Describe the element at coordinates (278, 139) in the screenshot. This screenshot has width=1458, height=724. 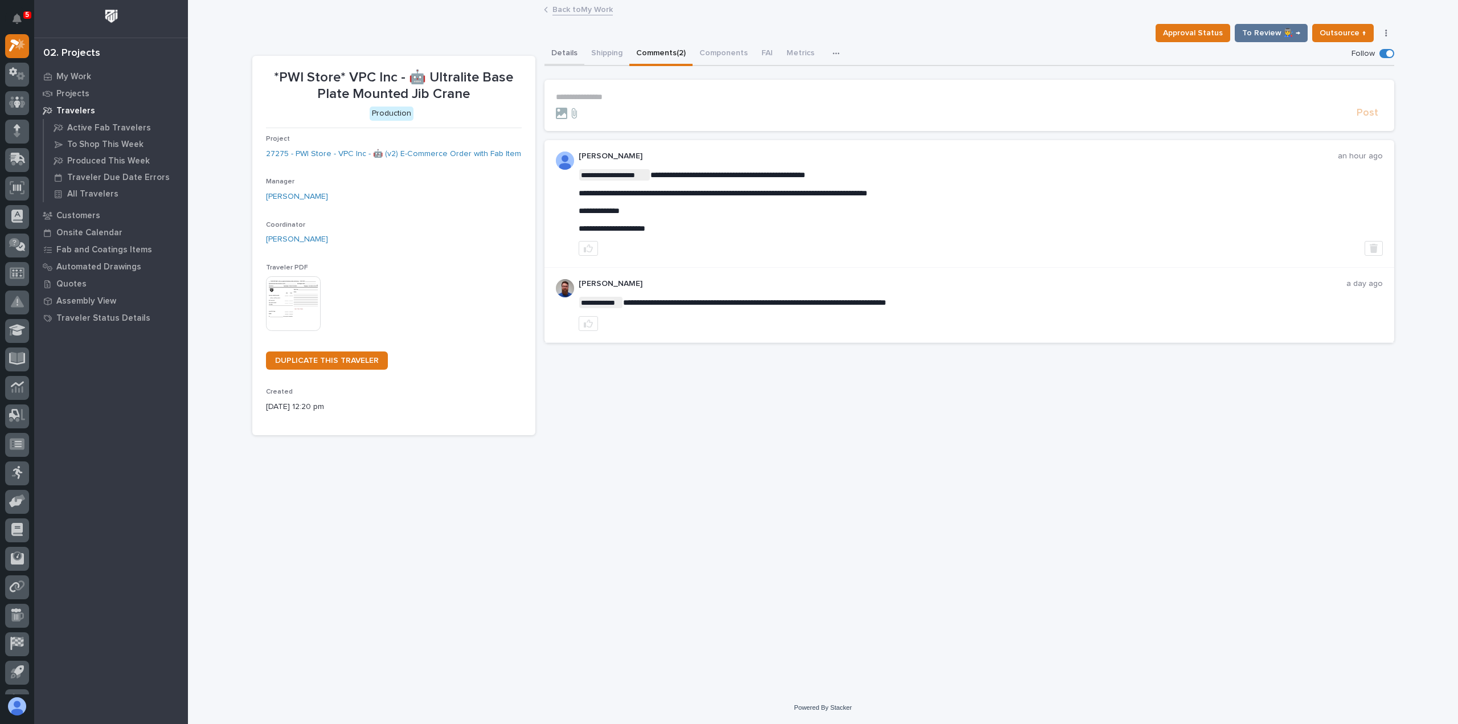
I see `span: Project` at that location.